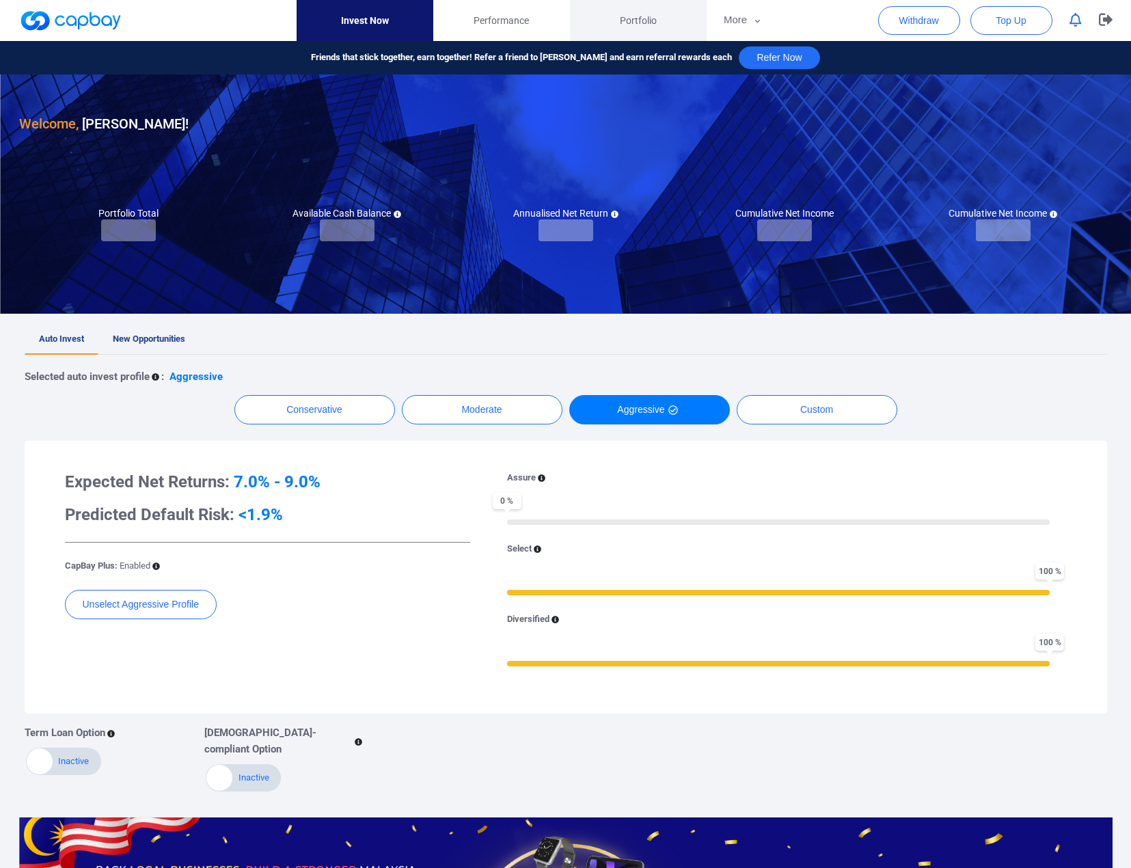 The width and height of the screenshot is (1131, 868). What do you see at coordinates (49, 124) in the screenshot?
I see `span: Welcome,` at bounding box center [49, 124].